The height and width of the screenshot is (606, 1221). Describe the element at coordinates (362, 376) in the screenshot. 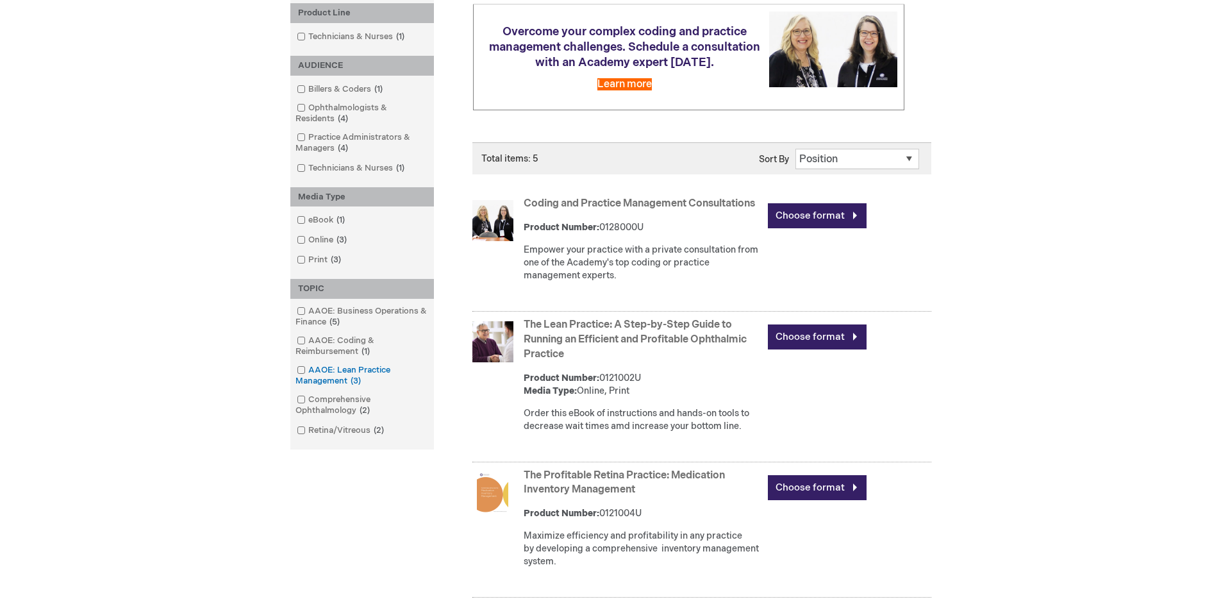

I see `a: AAOE: Lean Practice Management3` at that location.